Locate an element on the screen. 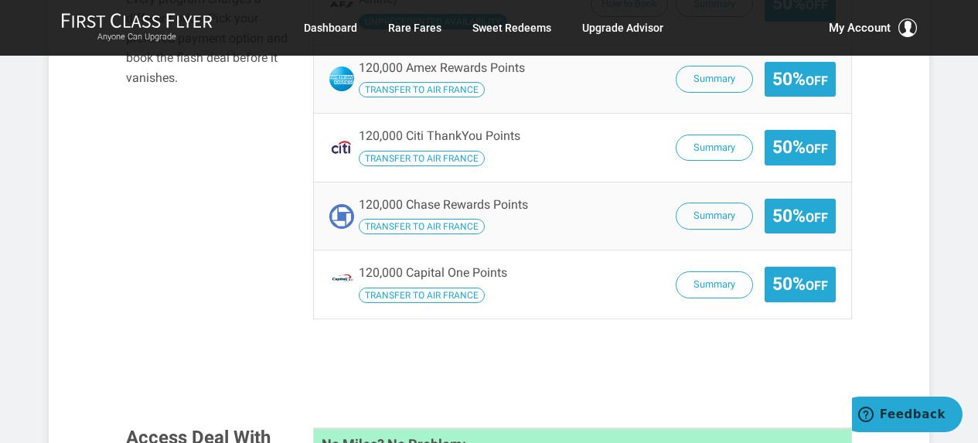 The height and width of the screenshot is (443, 978). a: First Class FlyerAnyone Can Upgrade is located at coordinates (137, 28).